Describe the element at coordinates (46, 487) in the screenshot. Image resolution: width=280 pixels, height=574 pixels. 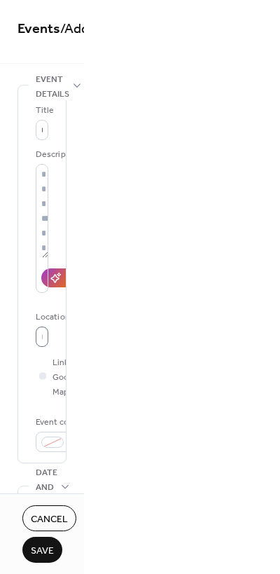
I see `span: Date and time` at that location.